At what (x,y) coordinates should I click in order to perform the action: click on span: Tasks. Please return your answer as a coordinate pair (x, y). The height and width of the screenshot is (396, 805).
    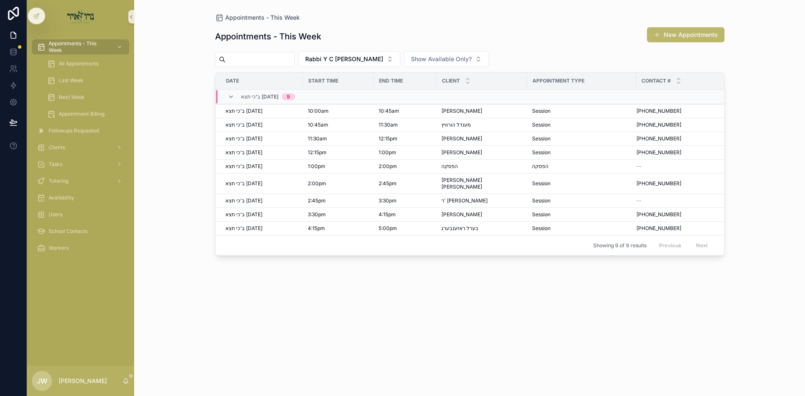
    Looking at the image, I should click on (55, 164).